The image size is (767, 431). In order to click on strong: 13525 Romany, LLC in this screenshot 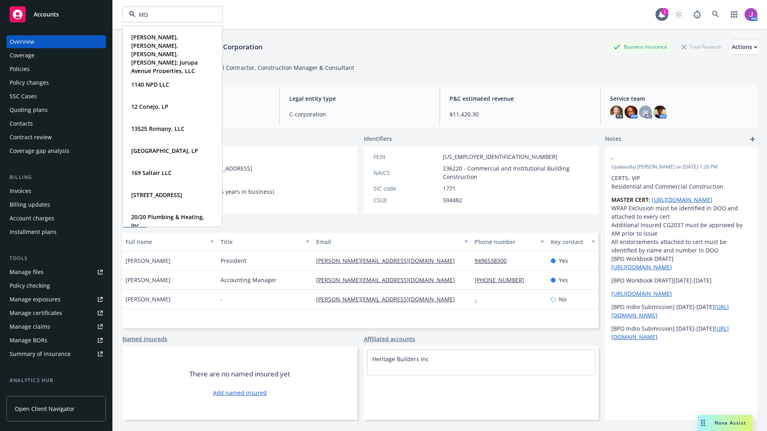, I will do `click(158, 128)`.